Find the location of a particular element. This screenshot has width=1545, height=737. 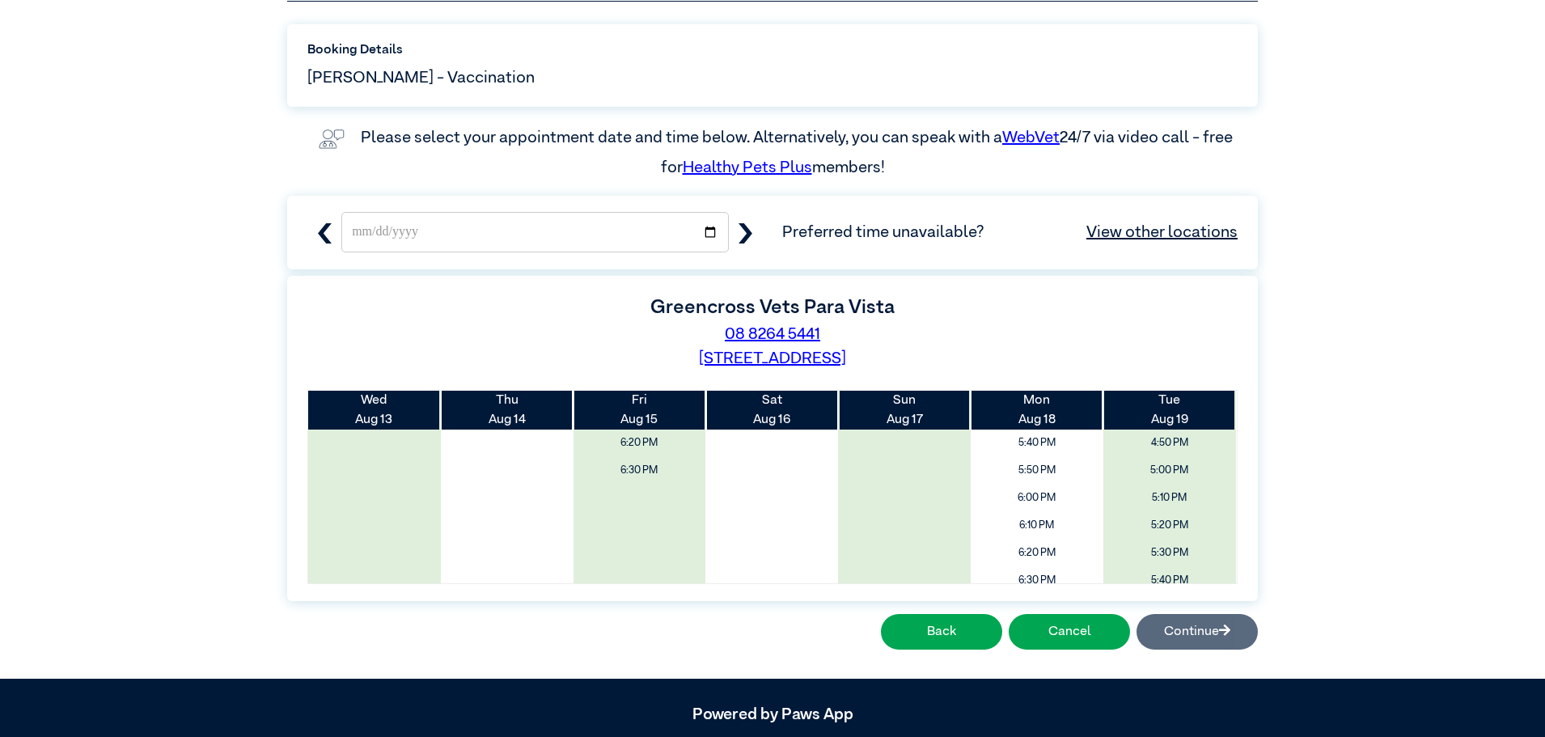

th: Aug 14 is located at coordinates (507, 410).